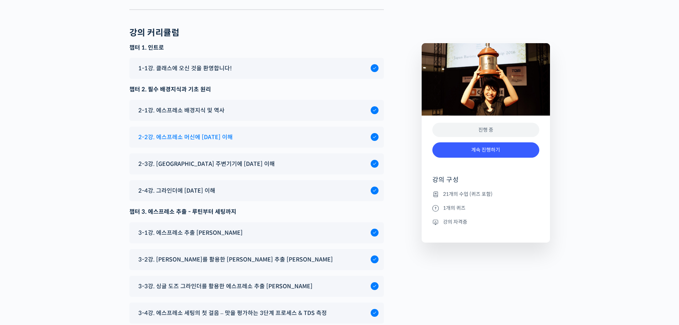  I want to click on li: 21개의 수업 (퀴즈 포함), so click(486, 194).